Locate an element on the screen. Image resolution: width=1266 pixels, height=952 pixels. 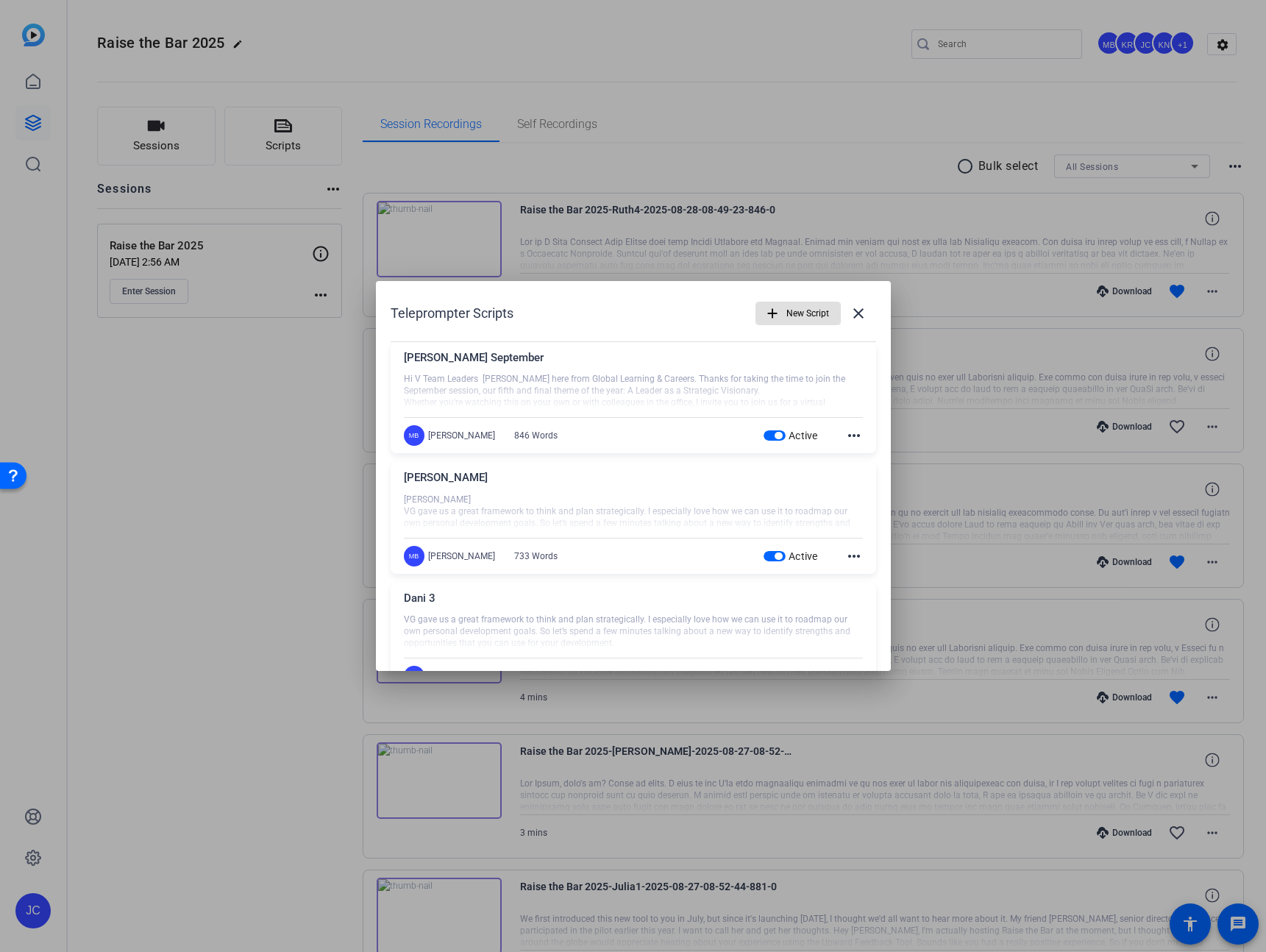
div: Dani 3 is located at coordinates (633, 602).